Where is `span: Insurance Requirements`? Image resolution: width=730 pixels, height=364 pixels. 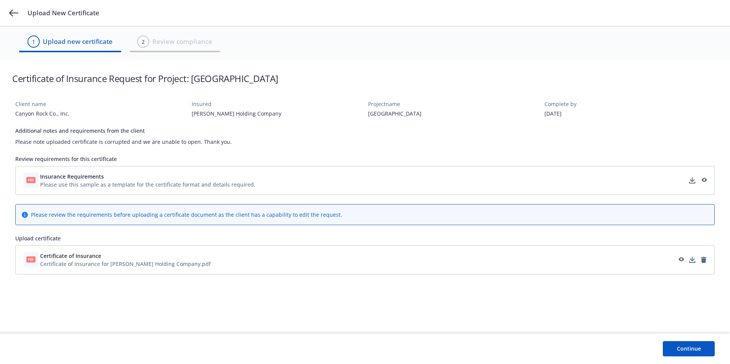 span: Insurance Requirements is located at coordinates (72, 176).